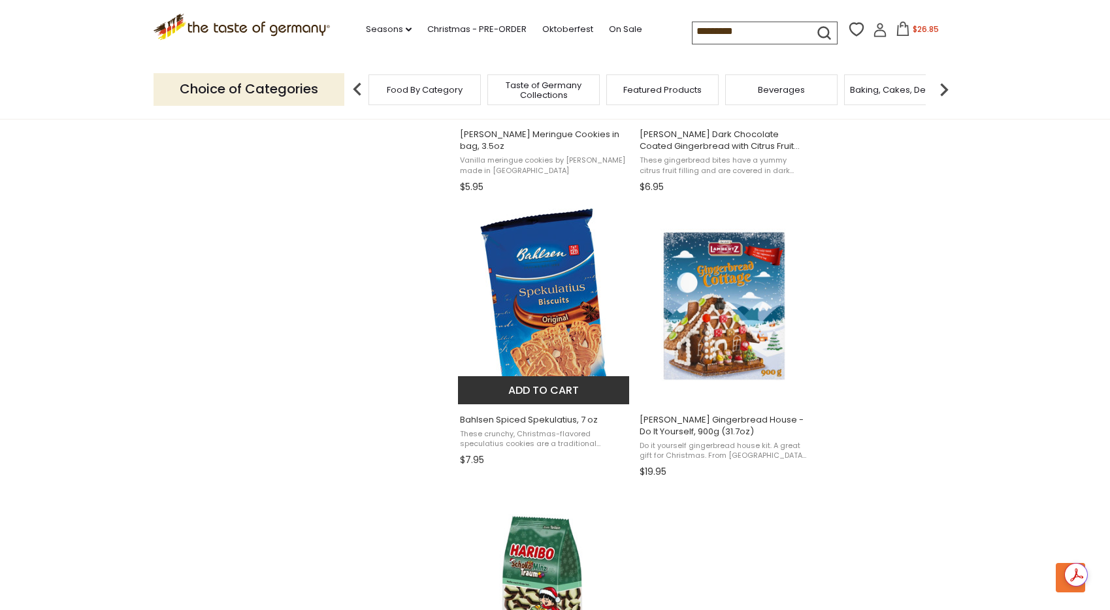  Describe the element at coordinates (926, 29) in the screenshot. I see `span: $26.85` at that location.